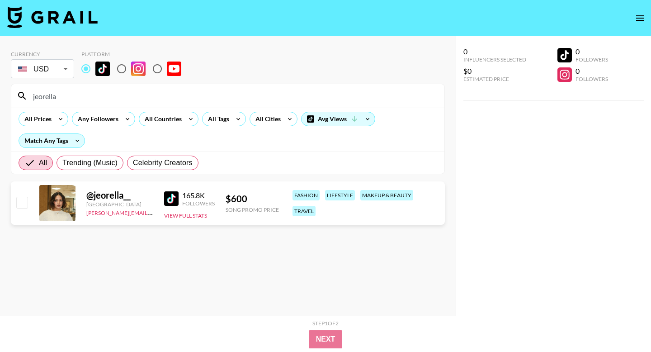  What do you see at coordinates (161, 119) in the screenshot?
I see `div: All Countries` at bounding box center [161, 119].